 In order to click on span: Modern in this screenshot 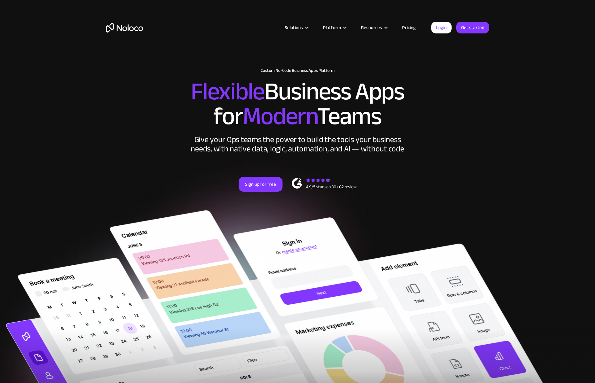, I will do `click(280, 116)`.